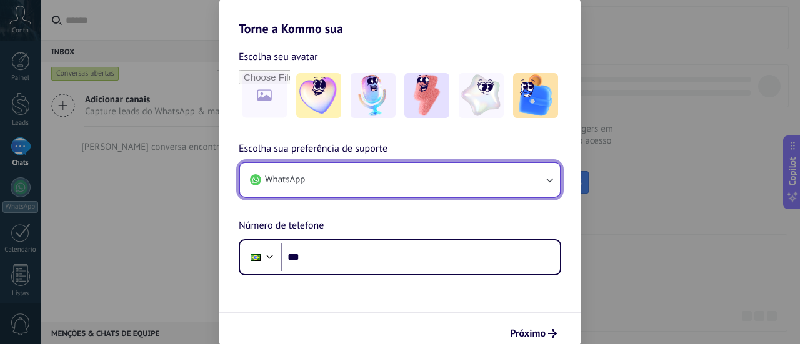 This screenshot has height=344, width=800. What do you see at coordinates (373, 96) in the screenshot?
I see `img: -2.jpeg` at bounding box center [373, 96].